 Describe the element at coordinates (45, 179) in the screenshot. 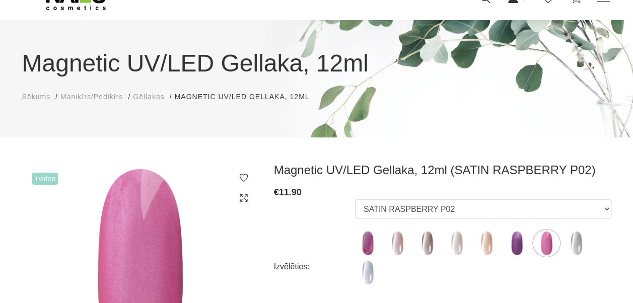

I see `span: +Video` at that location.